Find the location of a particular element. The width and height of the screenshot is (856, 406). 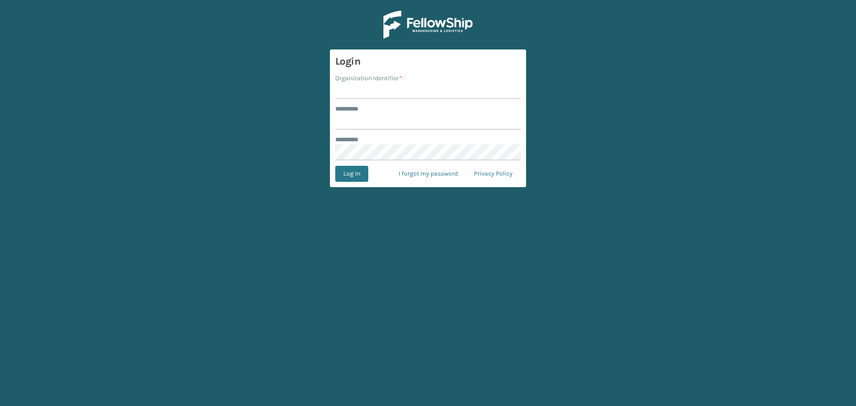

h3: Login is located at coordinates (428, 62).